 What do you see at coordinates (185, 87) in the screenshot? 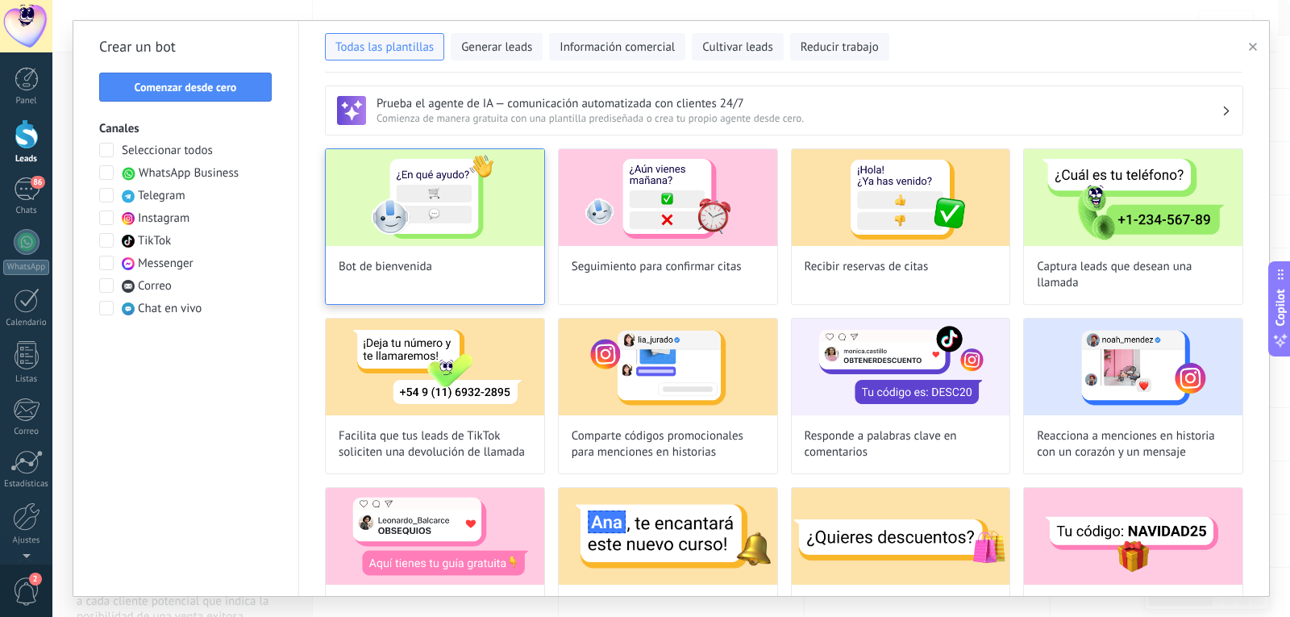
I see `button: Comenzar desde cero` at bounding box center [185, 87].